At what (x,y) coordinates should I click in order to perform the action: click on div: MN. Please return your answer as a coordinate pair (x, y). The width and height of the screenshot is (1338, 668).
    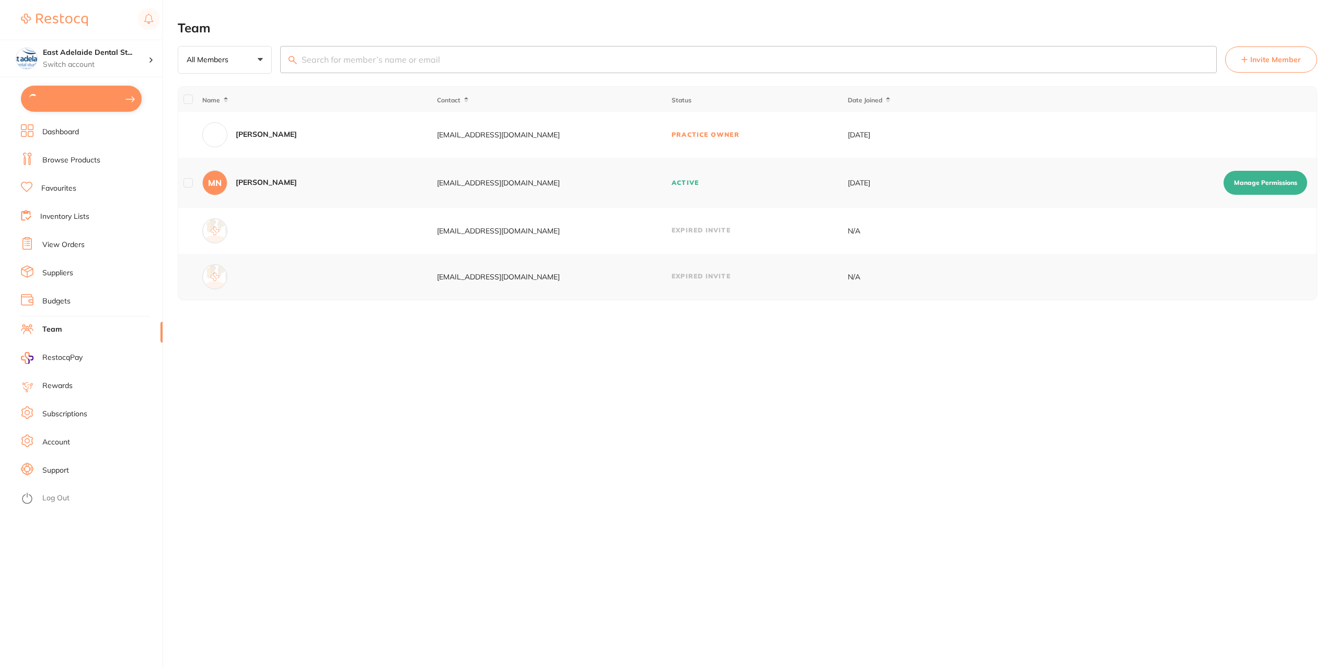
    Looking at the image, I should click on (215, 183).